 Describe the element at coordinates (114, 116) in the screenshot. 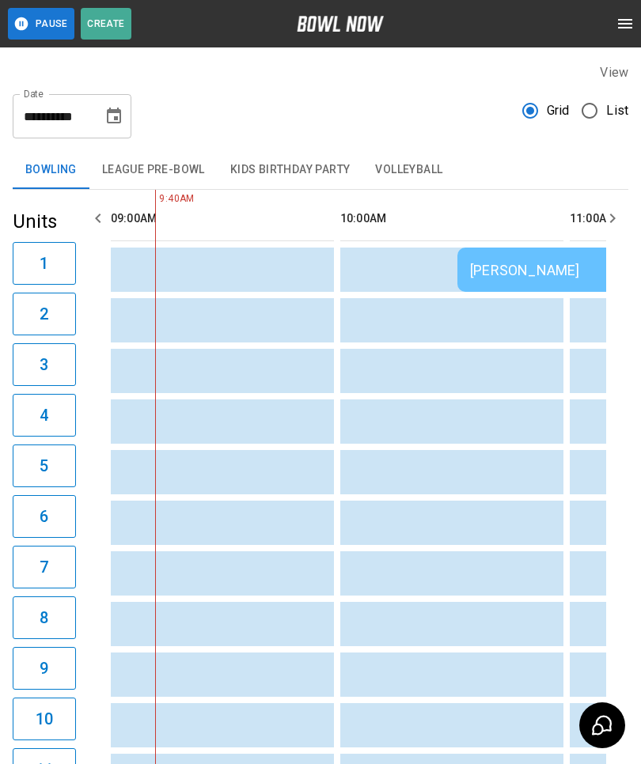

I see `button: Choose date, selected date is Aug 15, 2025` at that location.